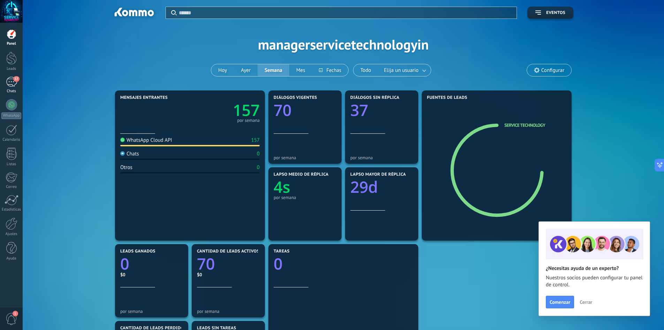 The image size is (664, 330). What do you see at coordinates (401, 70) in the screenshot?
I see `span: Elija un usuario` at bounding box center [401, 70].